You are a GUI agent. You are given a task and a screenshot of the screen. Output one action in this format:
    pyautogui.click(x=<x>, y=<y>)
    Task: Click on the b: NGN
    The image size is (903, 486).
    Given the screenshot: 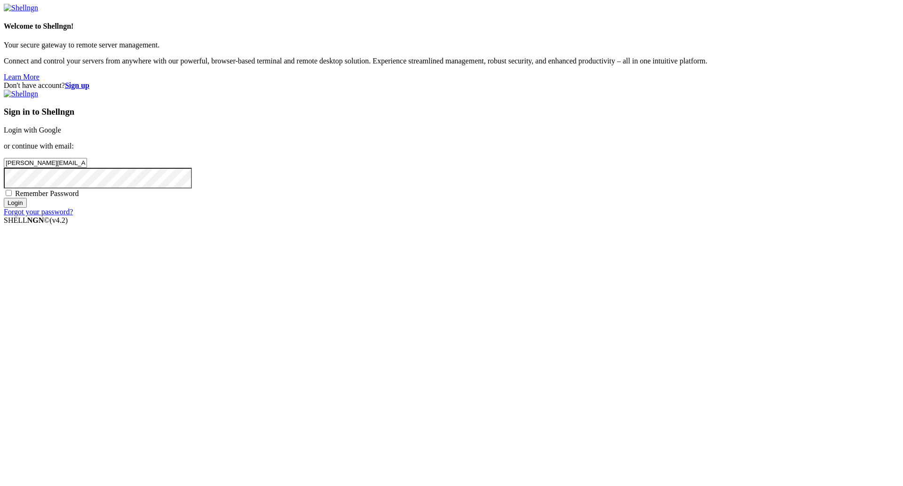 What is the action you would take?
    pyautogui.click(x=36, y=220)
    